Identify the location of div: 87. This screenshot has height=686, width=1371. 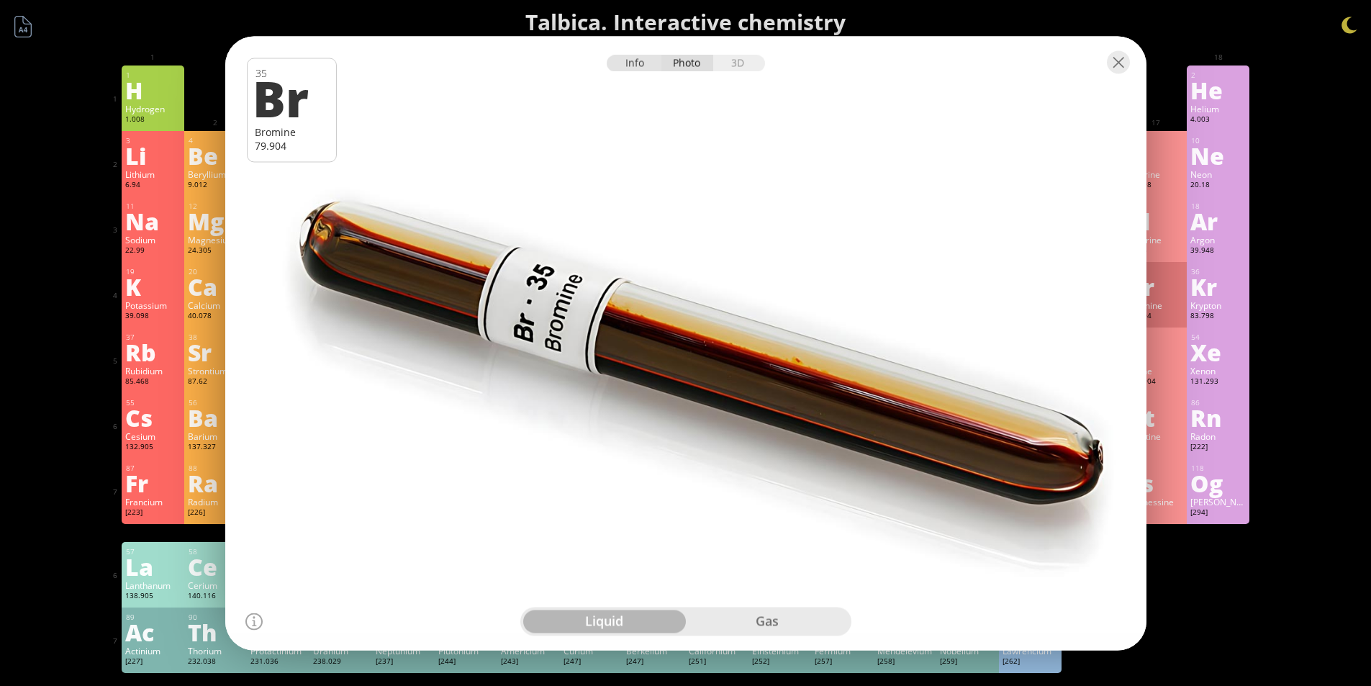
(153, 468).